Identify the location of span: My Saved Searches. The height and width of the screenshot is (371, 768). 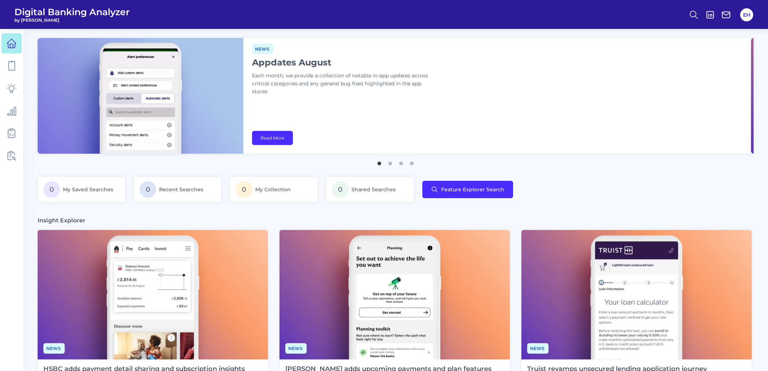
(88, 190).